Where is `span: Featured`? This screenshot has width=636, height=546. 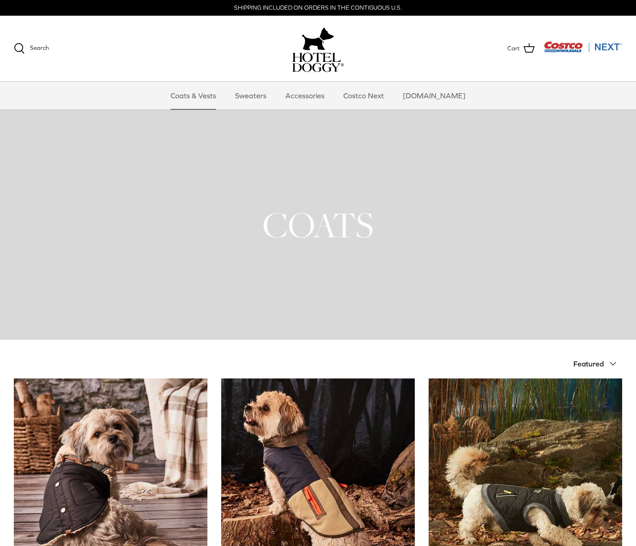 span: Featured is located at coordinates (589, 363).